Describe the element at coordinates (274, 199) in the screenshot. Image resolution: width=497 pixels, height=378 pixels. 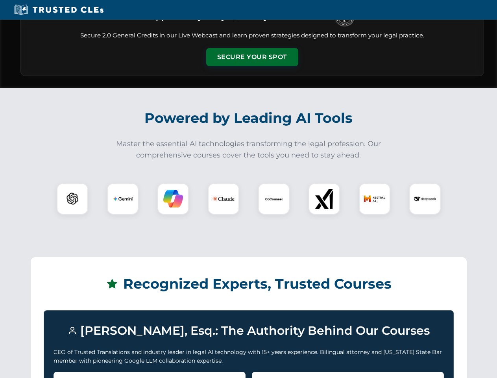
I see `img: CoCounsel Logo` at that location.